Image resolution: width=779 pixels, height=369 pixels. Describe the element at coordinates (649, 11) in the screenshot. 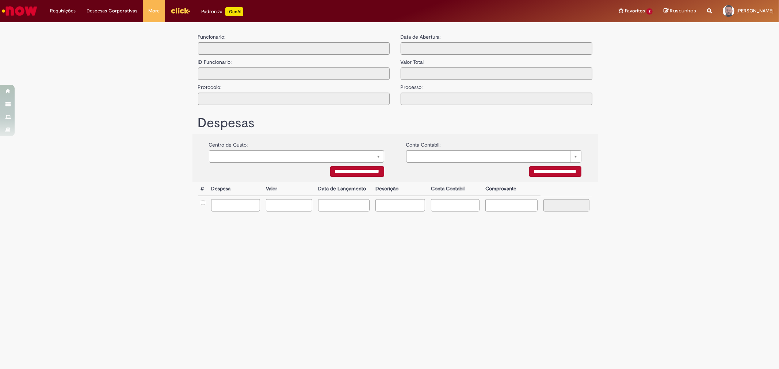

I see `span: 2` at that location.